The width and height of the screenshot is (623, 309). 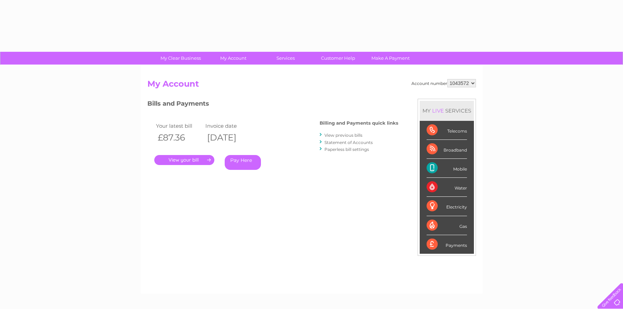 What do you see at coordinates (446, 206) in the screenshot?
I see `div: Electricity` at bounding box center [446, 206].